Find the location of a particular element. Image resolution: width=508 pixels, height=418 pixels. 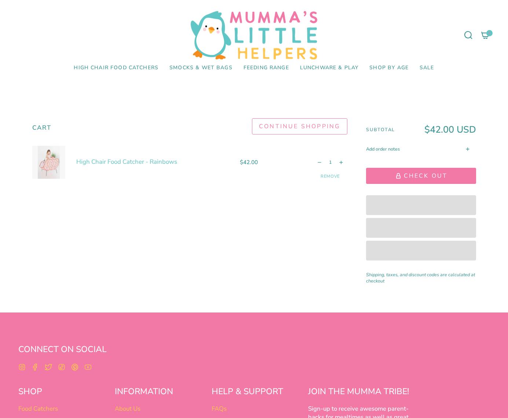

h2: SHOP is located at coordinates (61, 394).